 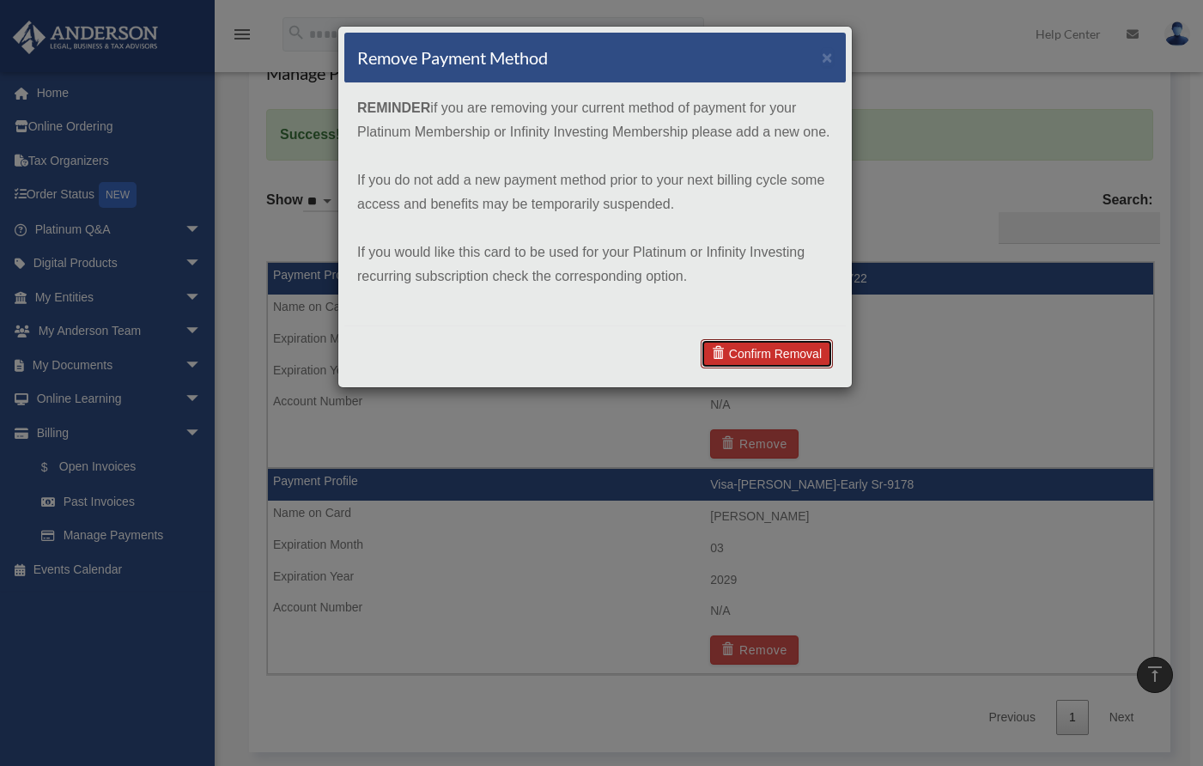 What do you see at coordinates (595, 204) in the screenshot?
I see `div: if you are removing your current method of payment for your Platinum Membership or Infinity Inves...` at bounding box center [595, 204].